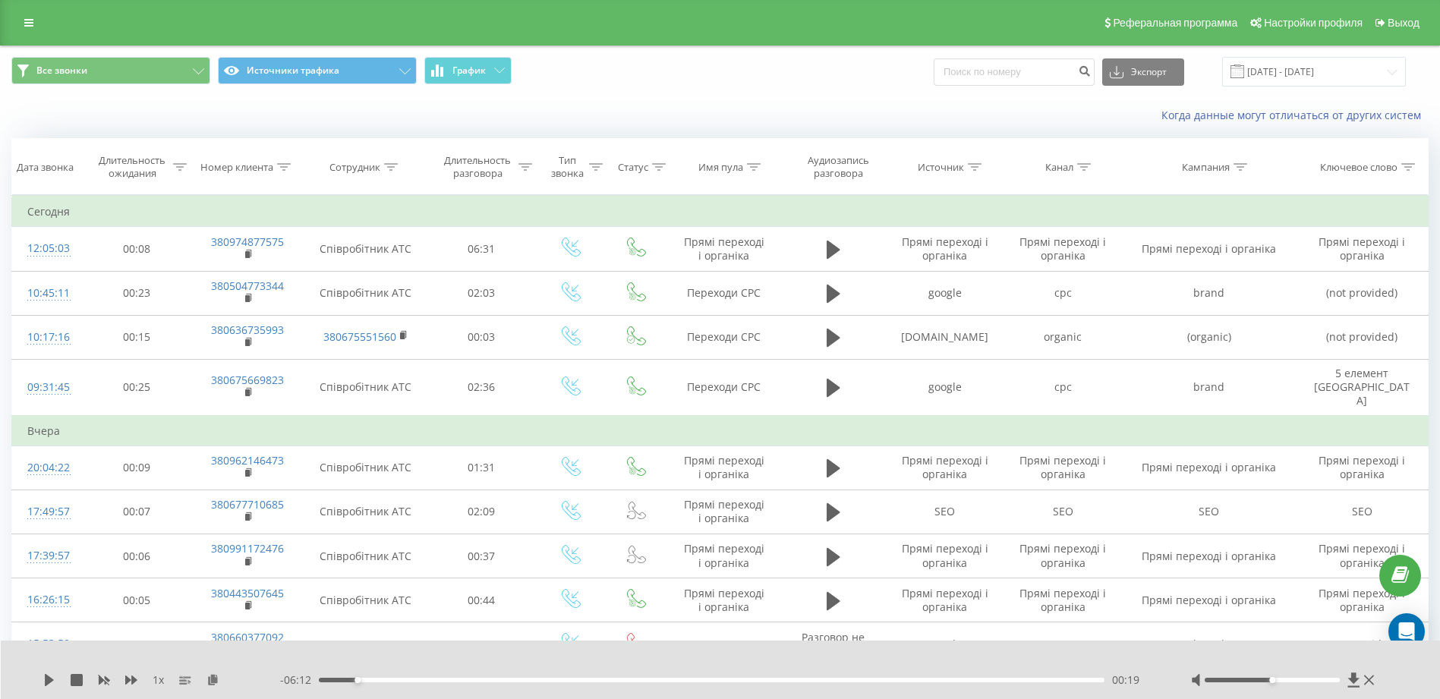 The width and height of the screenshot is (1440, 699). What do you see at coordinates (47, 293) in the screenshot?
I see `div: 10:45:11` at bounding box center [47, 293].